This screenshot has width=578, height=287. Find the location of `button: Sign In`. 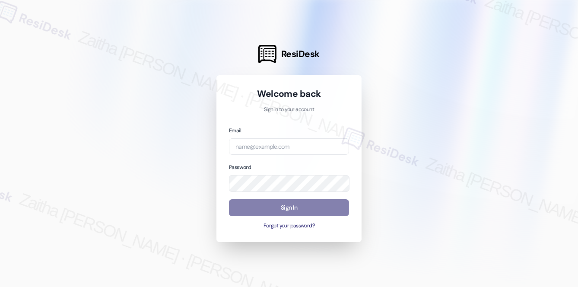

button: Sign In is located at coordinates (289, 207).